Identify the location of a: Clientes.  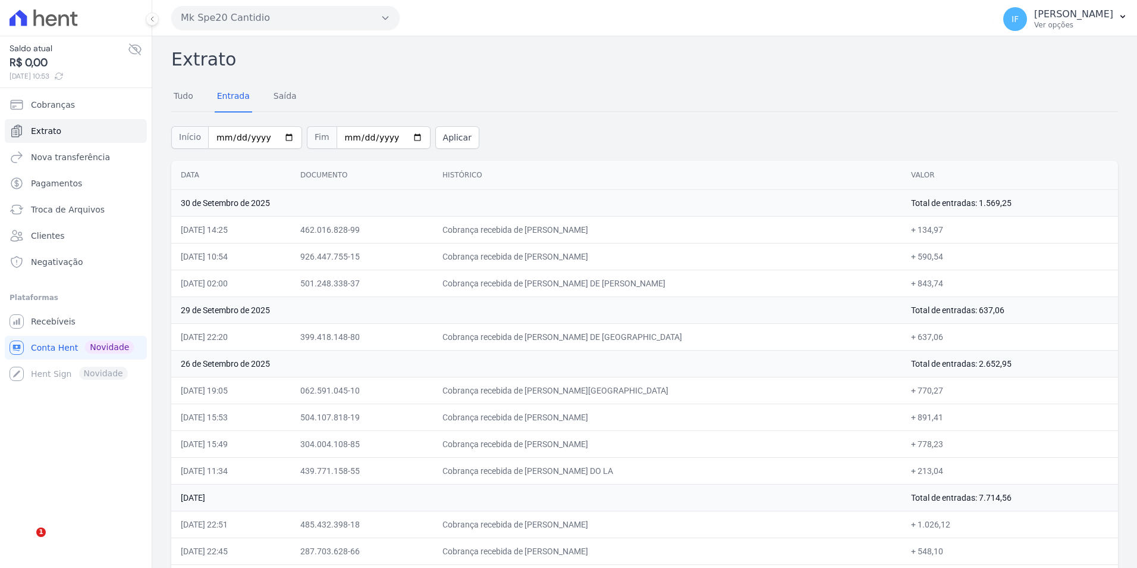
(76, 236).